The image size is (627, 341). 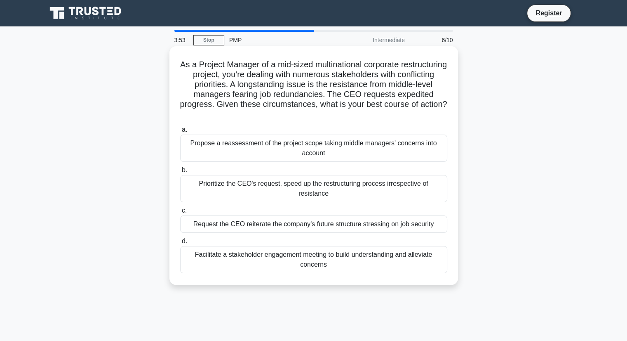 I want to click on div: Prioritize the CEO's request, speed up the restructuring process irrespective of resistance, so click(x=314, y=188).